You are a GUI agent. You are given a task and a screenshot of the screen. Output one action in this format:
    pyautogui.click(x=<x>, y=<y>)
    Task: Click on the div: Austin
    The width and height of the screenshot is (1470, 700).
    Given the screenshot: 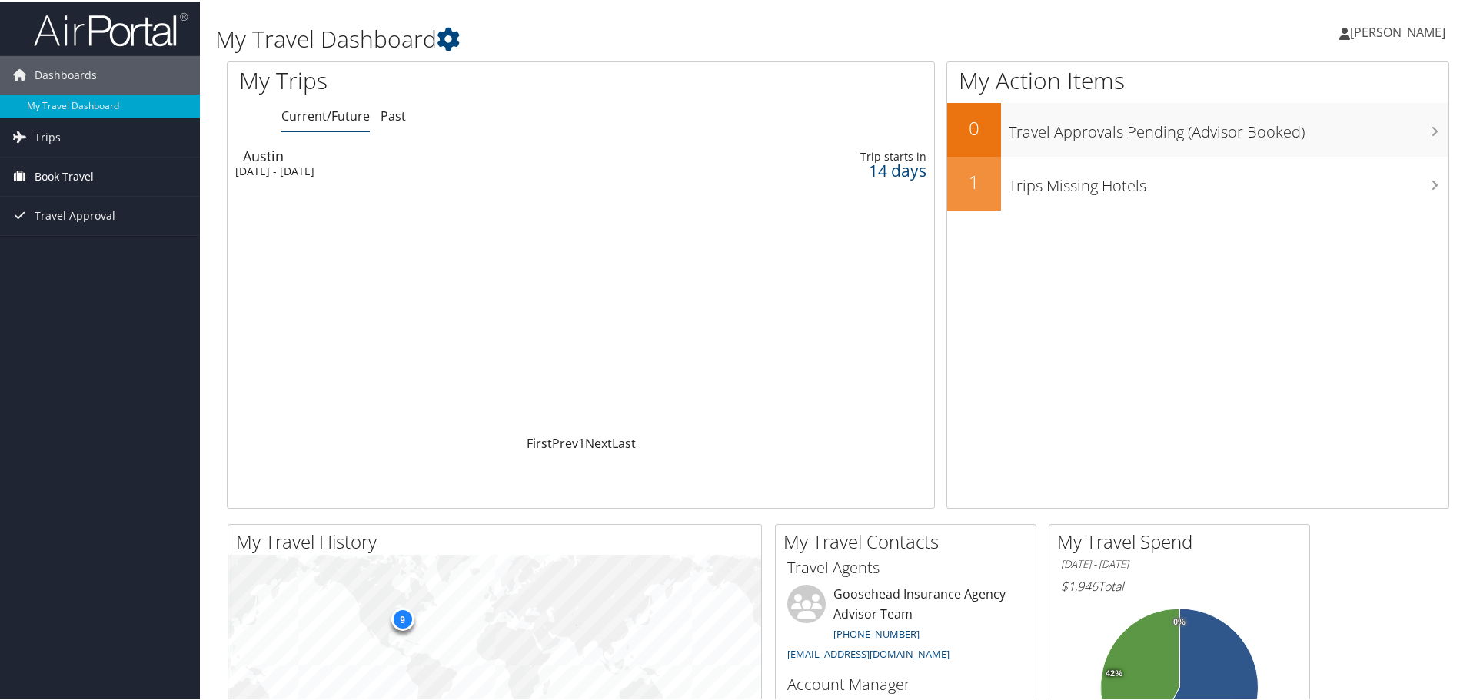 What is the action you would take?
    pyautogui.click(x=461, y=155)
    